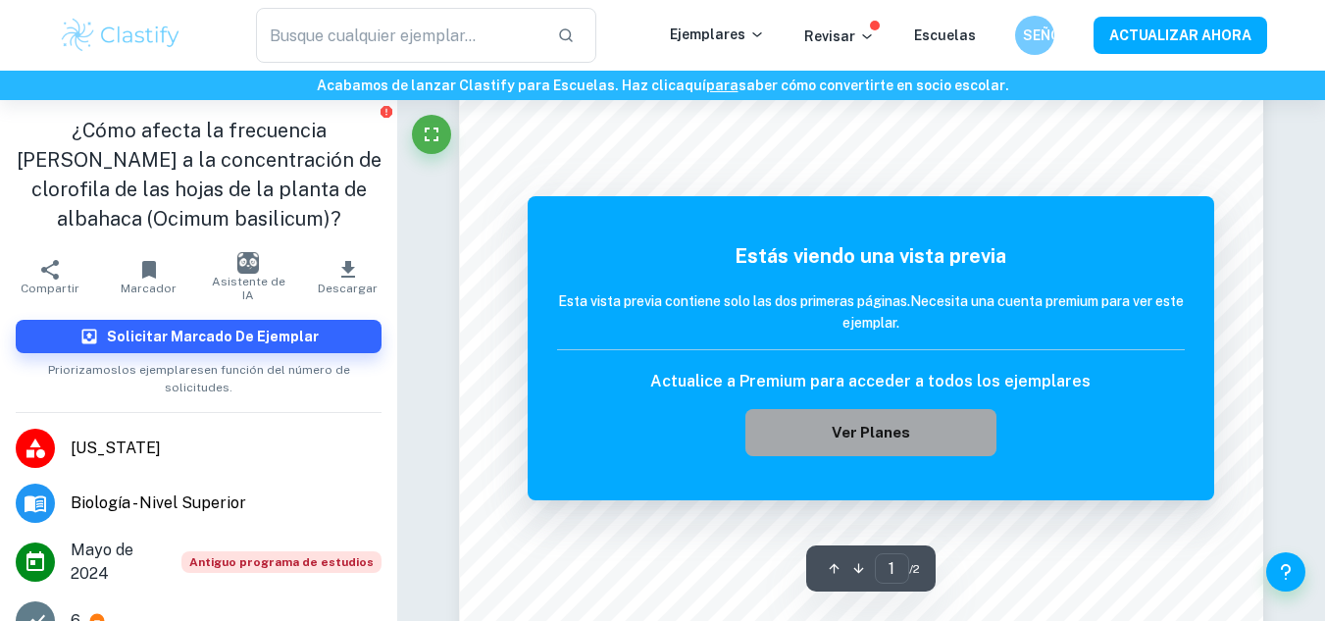 The image size is (1325, 621). Describe the element at coordinates (82, 370) in the screenshot. I see `font: Priorizamos` at that location.